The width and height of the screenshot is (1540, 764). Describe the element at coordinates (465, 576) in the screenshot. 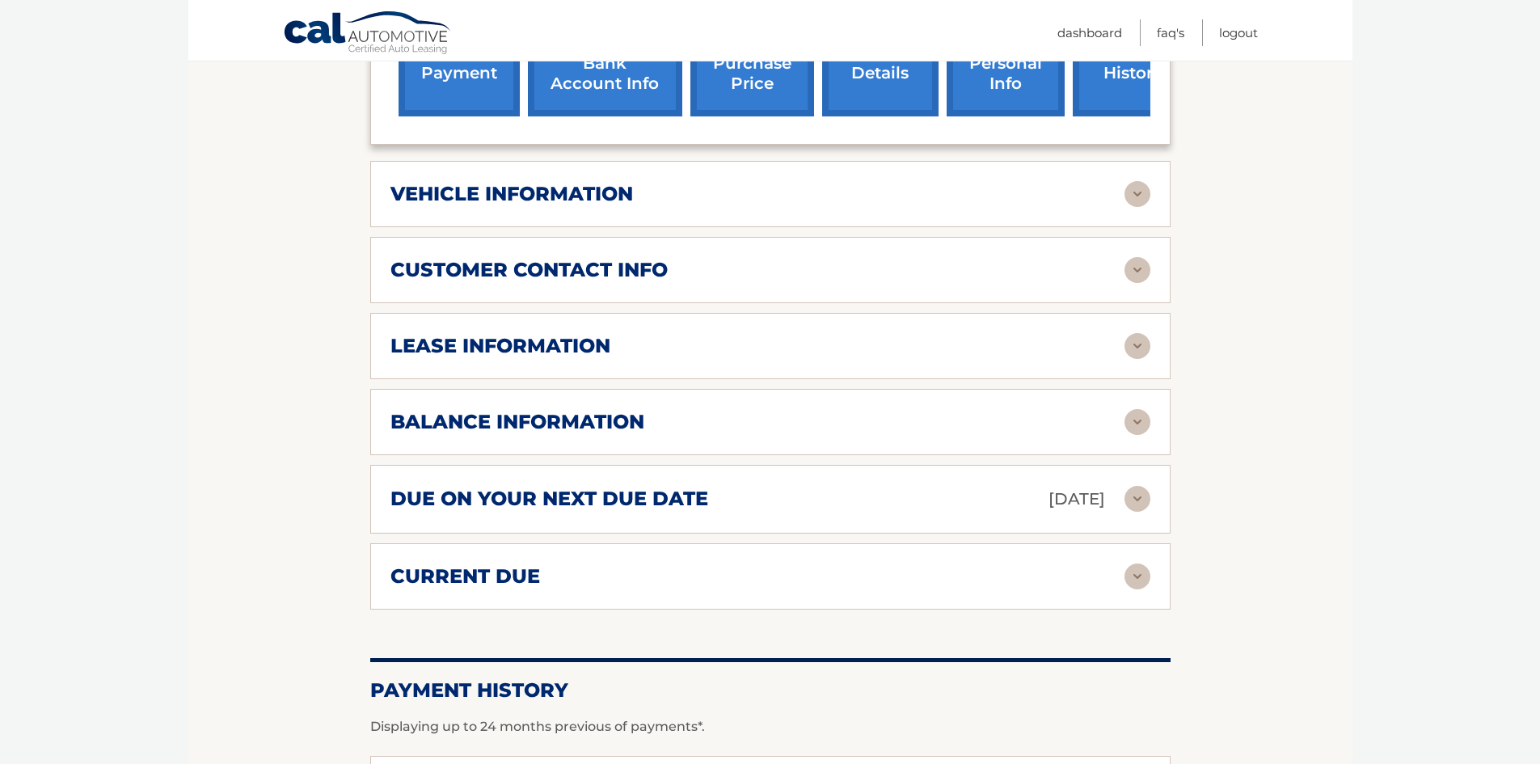

I see `h2: current due` at that location.